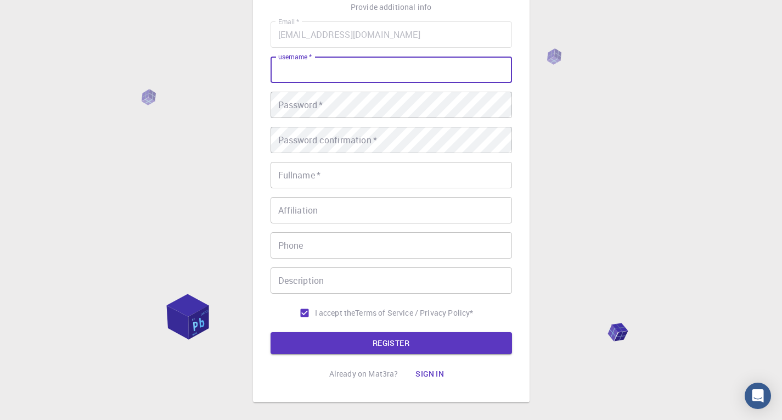  What do you see at coordinates (430, 374) in the screenshot?
I see `button: Sign in` at bounding box center [430, 374].